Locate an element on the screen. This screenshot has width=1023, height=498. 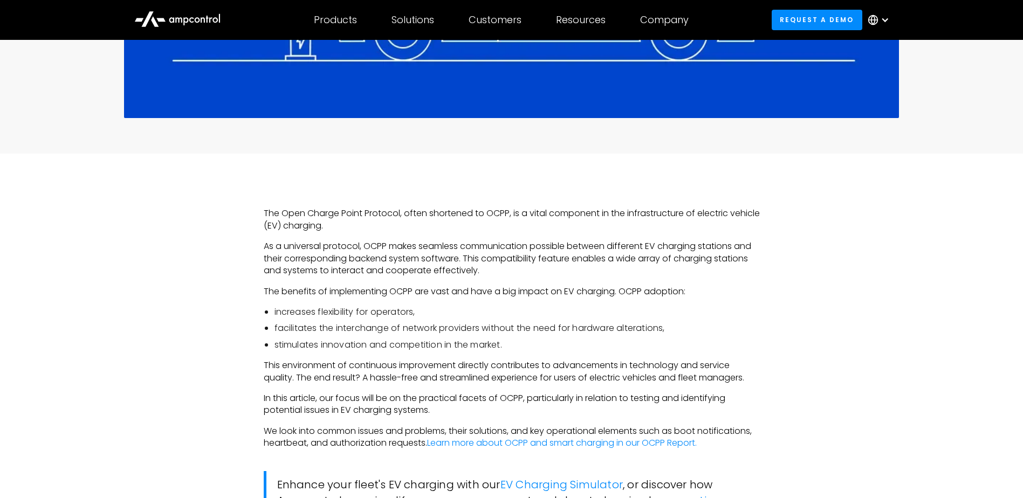
li: increases flexibility for operators, is located at coordinates (517, 312).